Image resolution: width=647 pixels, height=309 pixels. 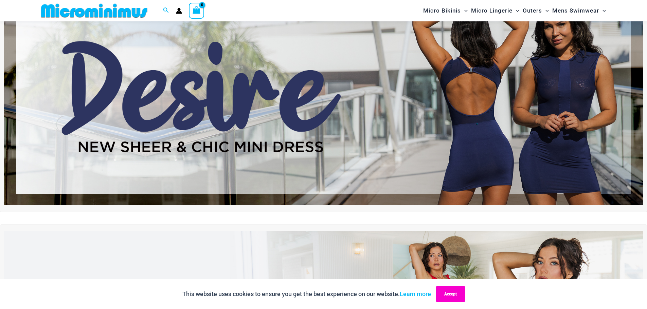 What do you see at coordinates (306, 294) in the screenshot?
I see `p: This website uses cookies to ensure you get the best experience on our website.` at bounding box center [306, 294].